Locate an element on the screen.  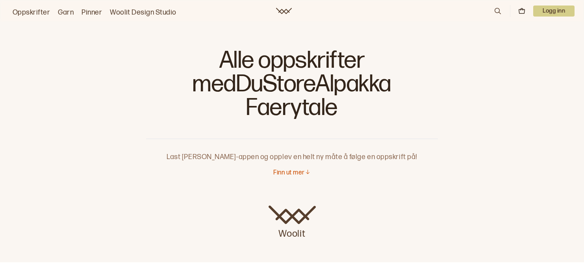
p: Finn ut mer is located at coordinates (289, 173).